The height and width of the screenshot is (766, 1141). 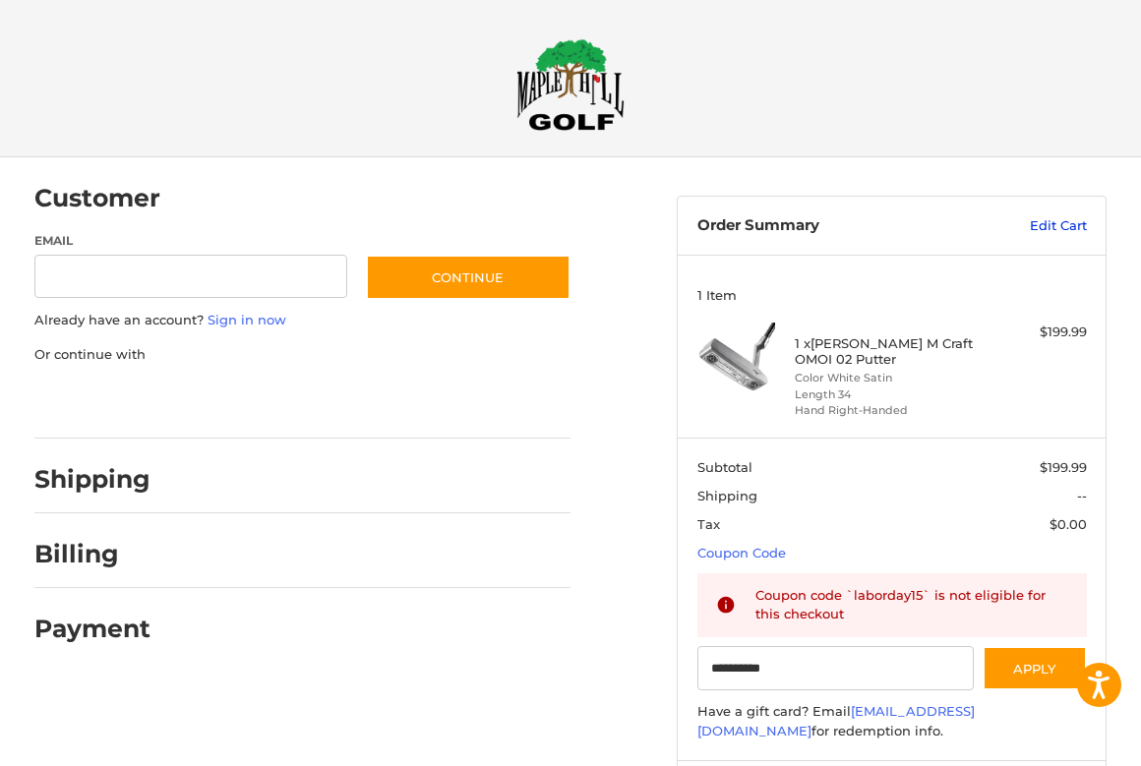 What do you see at coordinates (571, 85) in the screenshot?
I see `img: Maple Hill Golf` at bounding box center [571, 85].